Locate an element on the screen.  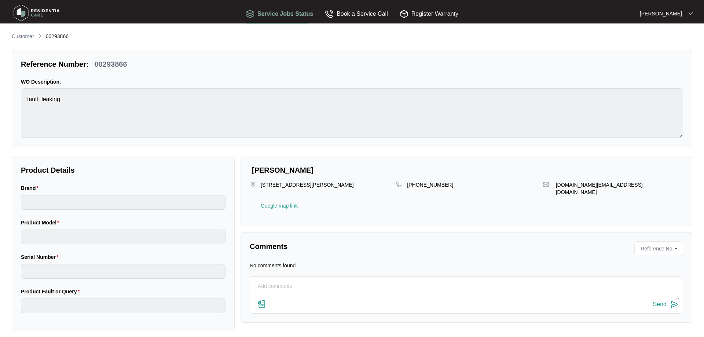
img: chevron-right is located at coordinates (40, 36).